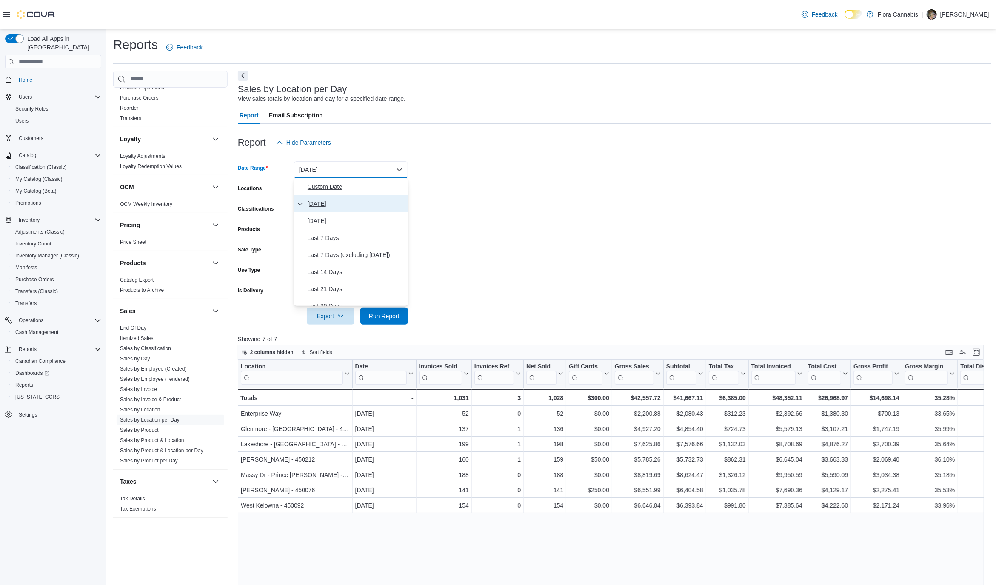  What do you see at coordinates (727, 398) in the screenshot?
I see `div: $6,385.00` at bounding box center [727, 398].